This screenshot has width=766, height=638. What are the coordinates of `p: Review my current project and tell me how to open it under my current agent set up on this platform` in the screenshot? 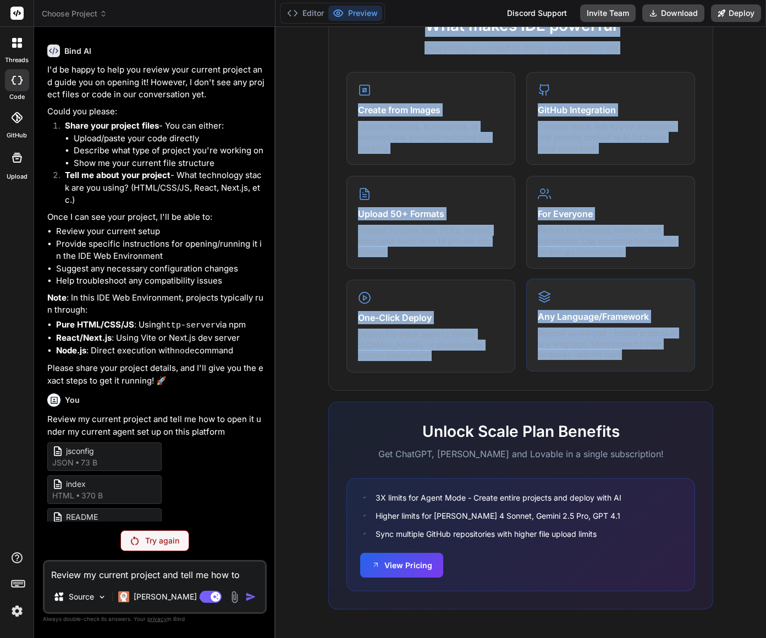 It's located at (156, 425).